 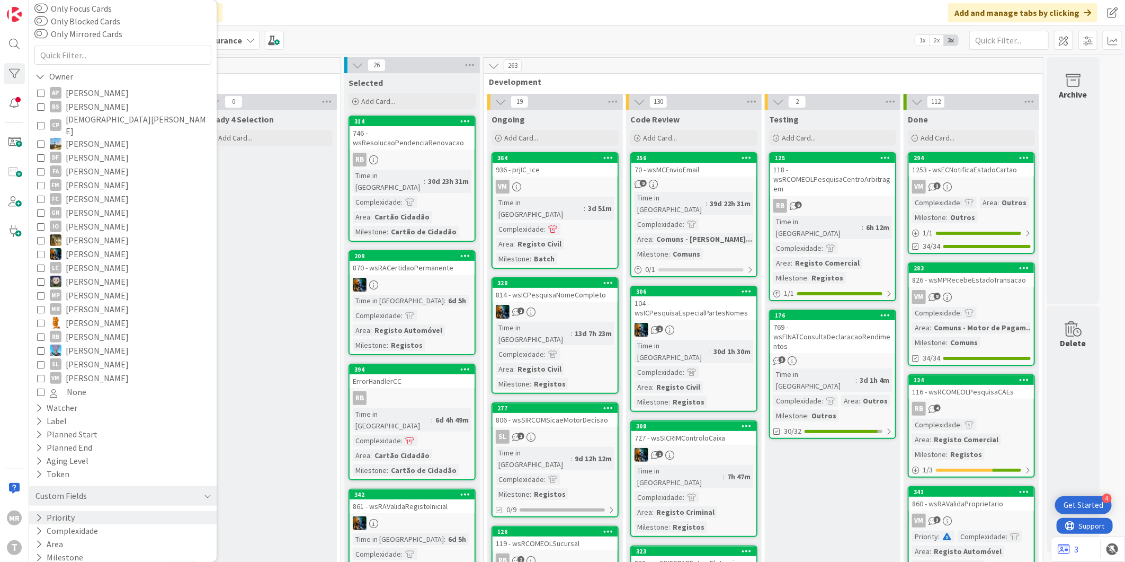 I want to click on img: Visit kanbanzone.com, so click(x=14, y=14).